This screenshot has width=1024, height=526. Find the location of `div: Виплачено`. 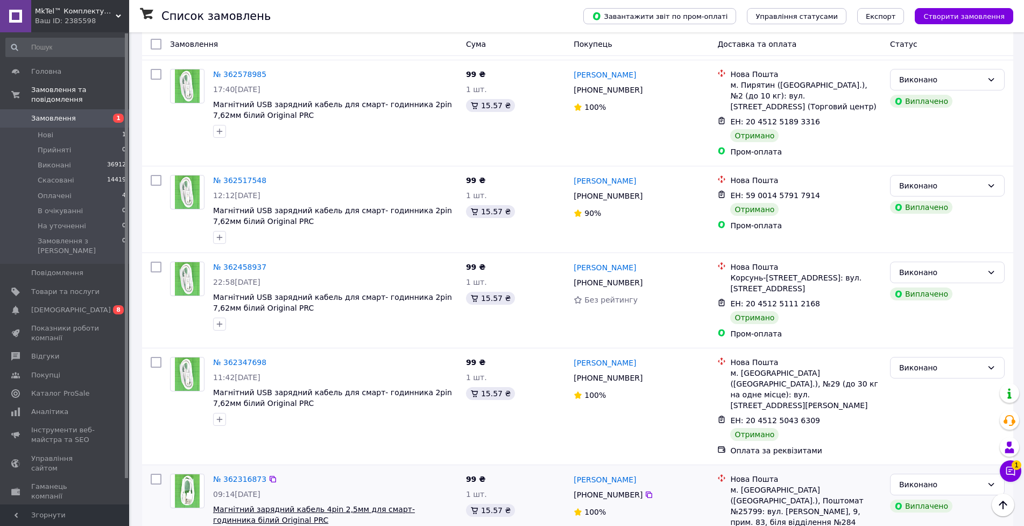

div: Виплачено is located at coordinates (921, 101).